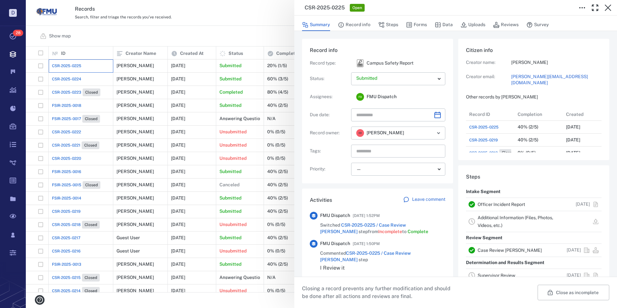 This screenshot has height=308, width=617. What do you see at coordinates (429, 199) in the screenshot?
I see `p: Leave comment` at bounding box center [429, 199].